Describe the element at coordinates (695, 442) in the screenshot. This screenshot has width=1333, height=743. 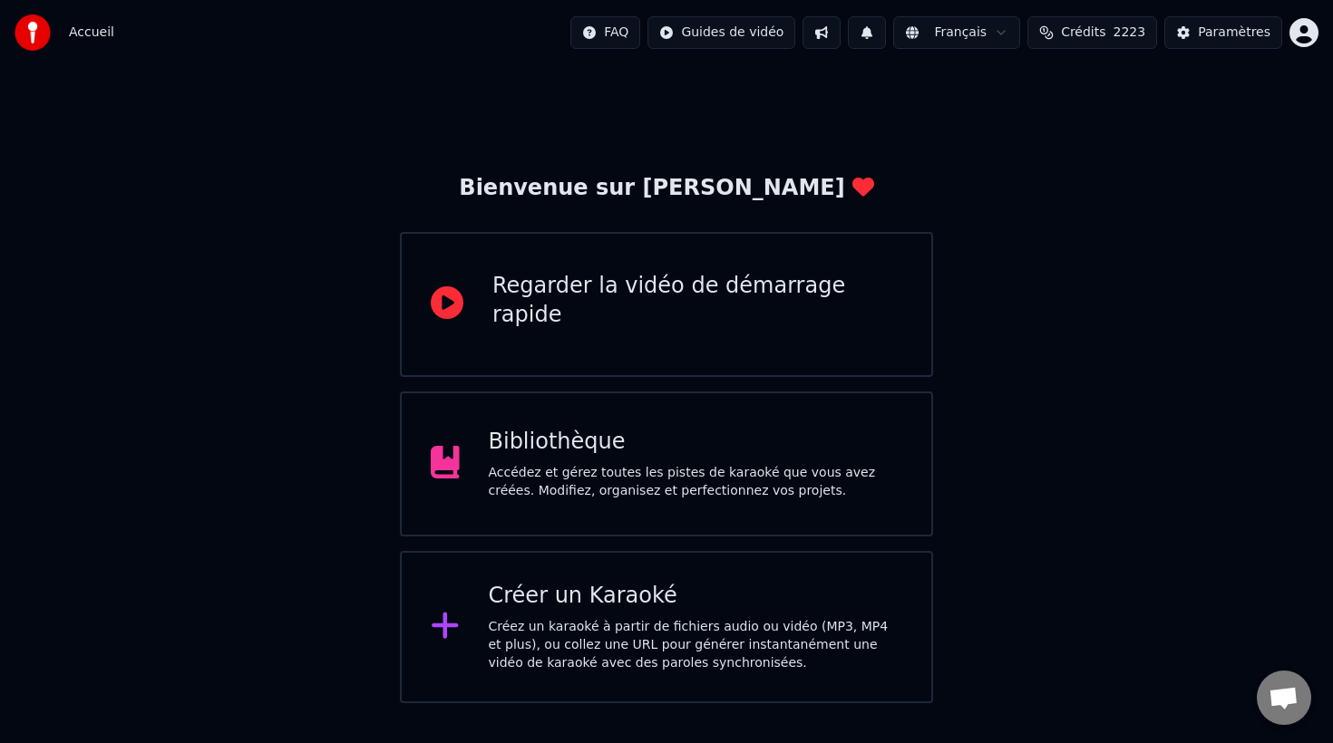
I see `div: Bibliothèque` at that location.